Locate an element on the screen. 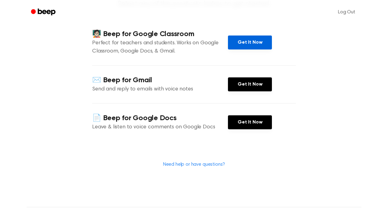 The height and width of the screenshot is (210, 388). a: Need help or have questions? is located at coordinates (194, 164).